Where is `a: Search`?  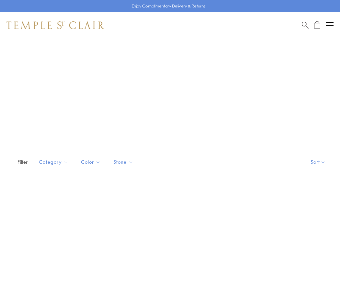
a: Search is located at coordinates (305, 25).